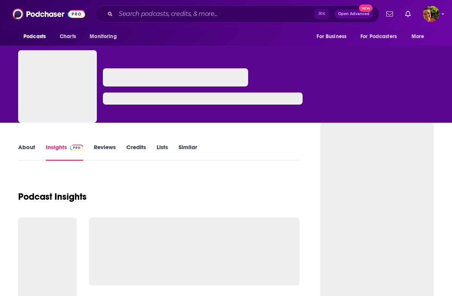 Image resolution: width=452 pixels, height=296 pixels. I want to click on span: Logged in as Marz, so click(431, 14).